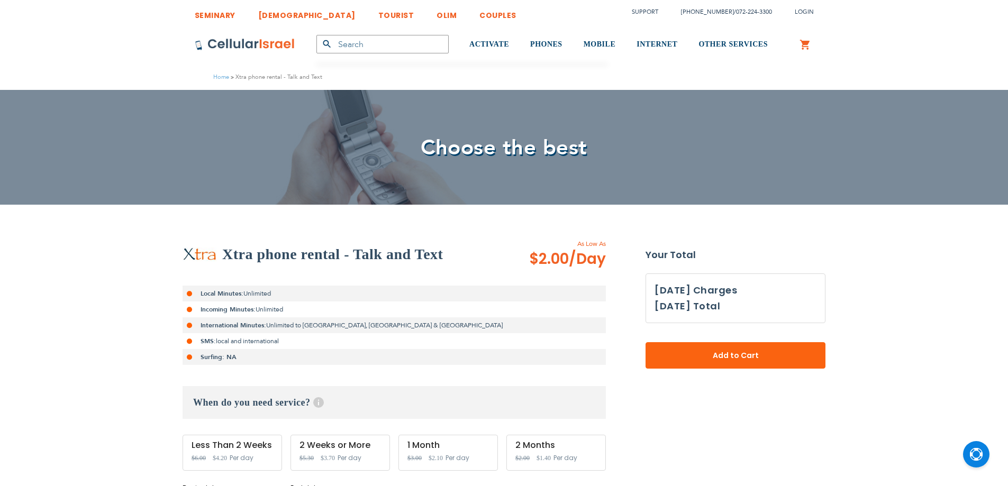 The height and width of the screenshot is (486, 1008). I want to click on span: OTHER SERVICES, so click(733, 44).